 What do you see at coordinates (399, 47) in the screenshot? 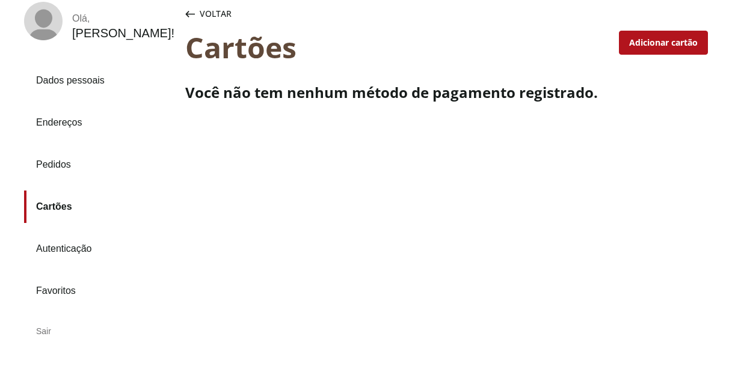
I see `div: Cartões` at bounding box center [399, 47].